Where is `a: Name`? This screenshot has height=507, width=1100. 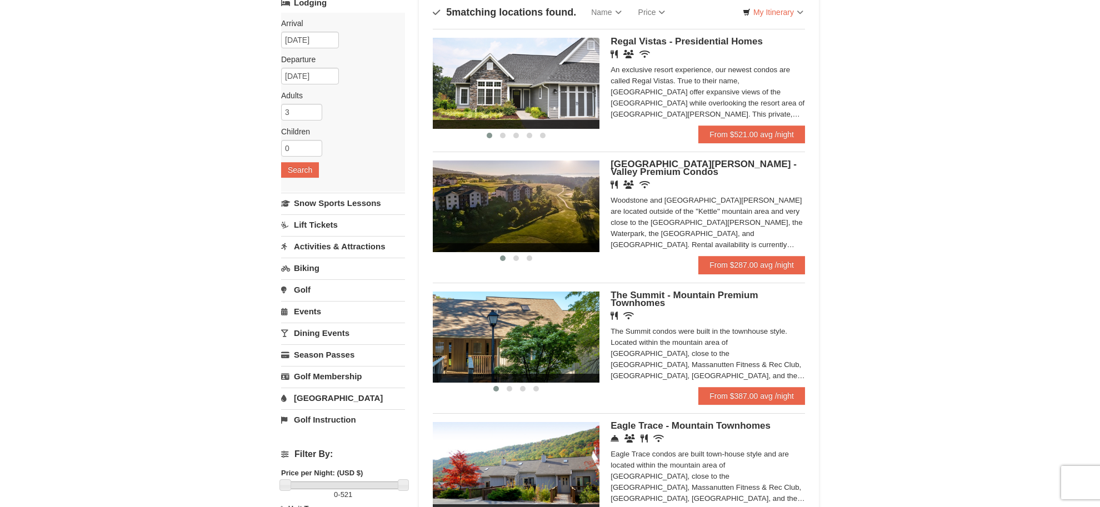 a: Name is located at coordinates (606, 12).